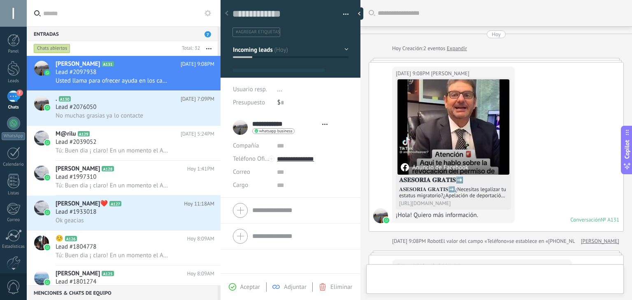 The height and width of the screenshot is (300, 632). Describe the element at coordinates (276, 131) in the screenshot. I see `span: whatsapp business` at that location.